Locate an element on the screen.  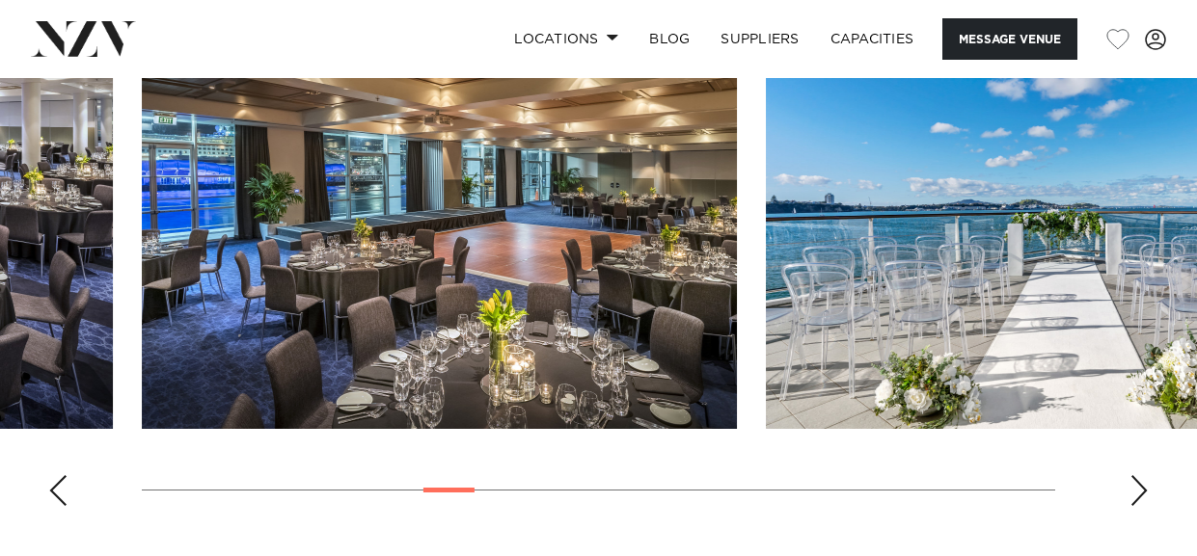
img: nzv-logo.png is located at coordinates (83, 39).